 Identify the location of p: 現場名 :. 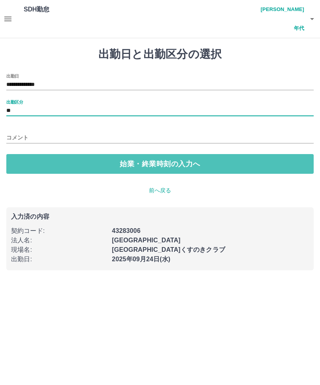
(59, 250).